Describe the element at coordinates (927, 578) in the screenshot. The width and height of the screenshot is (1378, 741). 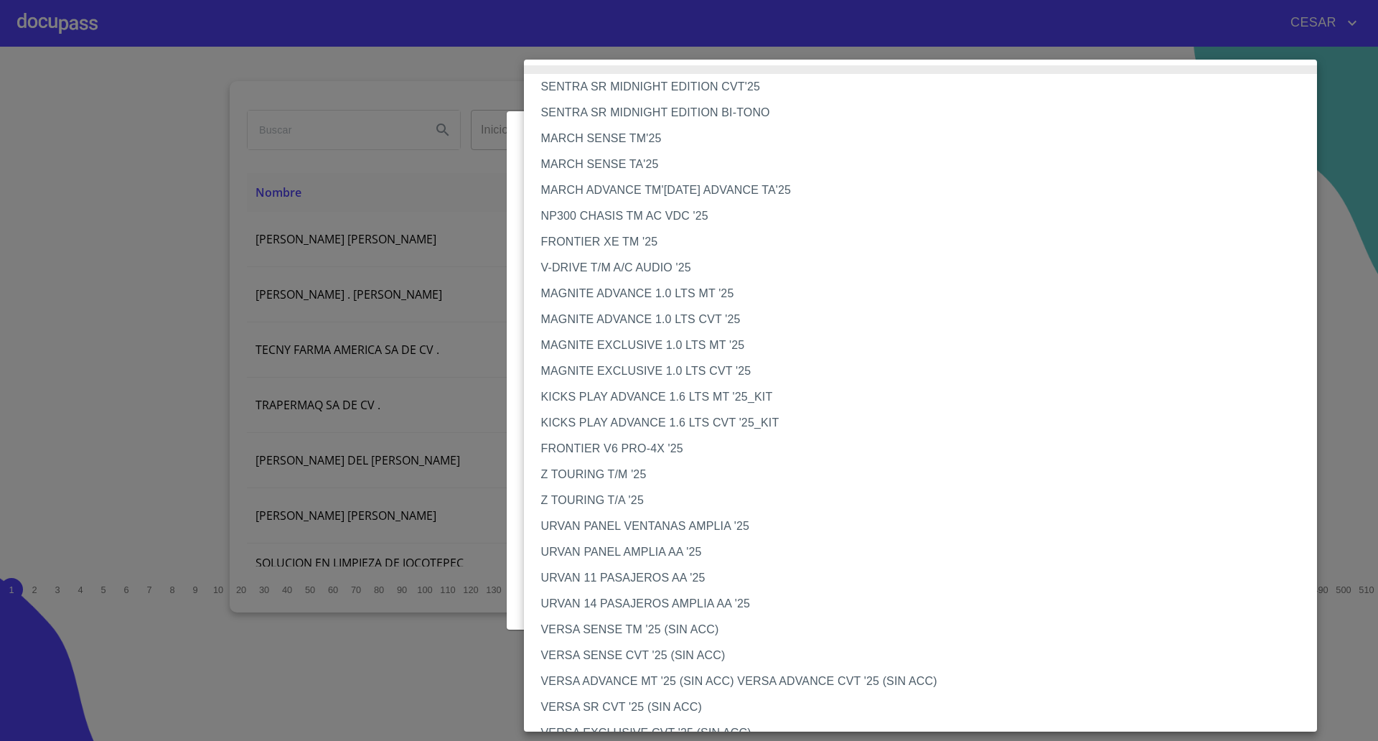
I see `li: URVAN 11 PASAJEROS AA '25` at that location.